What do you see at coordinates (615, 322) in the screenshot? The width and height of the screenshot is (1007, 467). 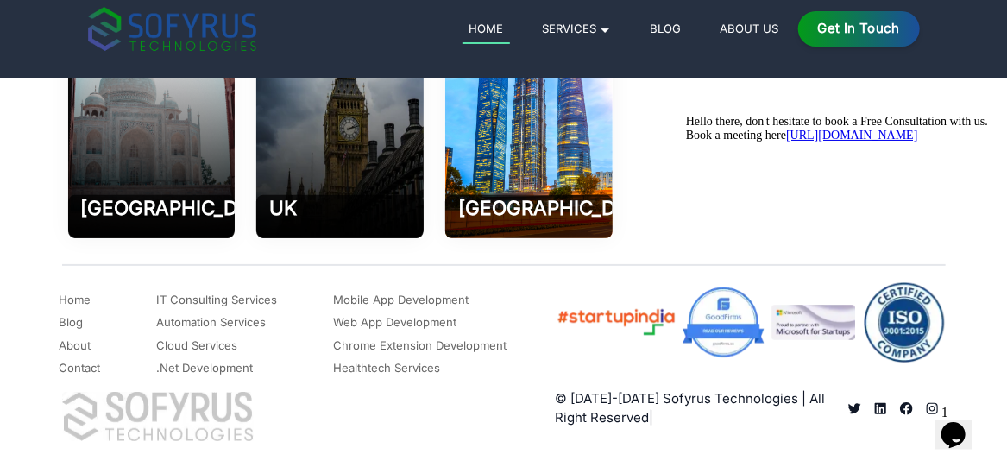 I see `img: Startup India` at bounding box center [615, 322].